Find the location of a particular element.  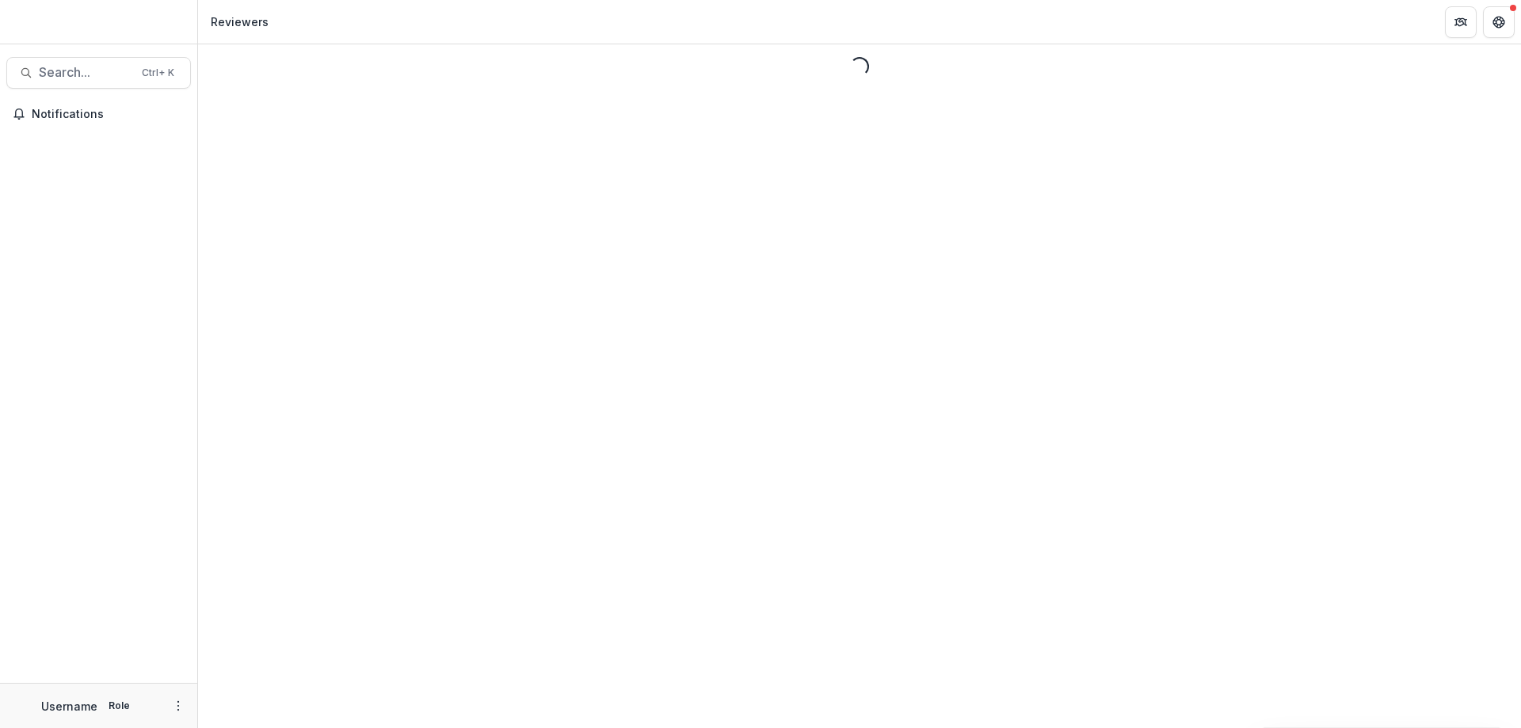

div: Reviewers is located at coordinates (239, 21).